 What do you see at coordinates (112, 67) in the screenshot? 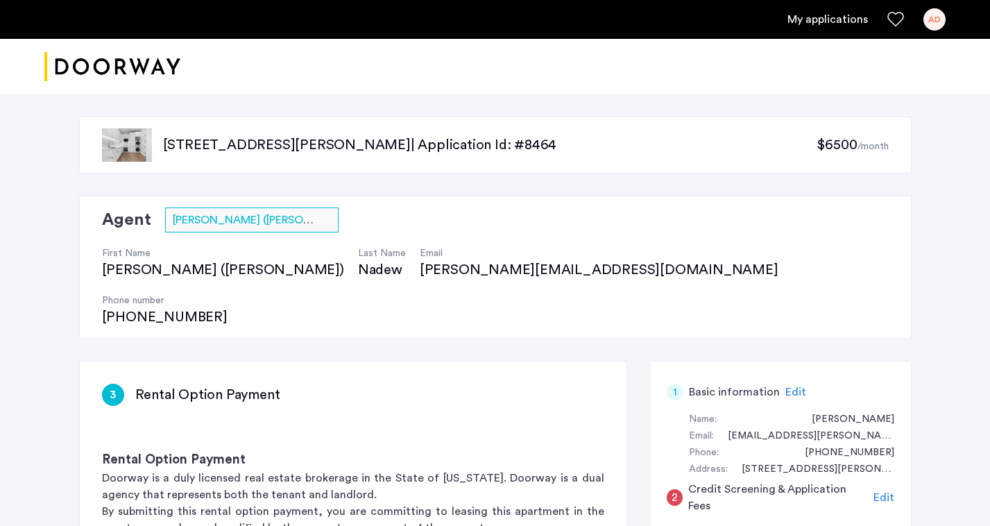
I see `img: logo` at bounding box center [112, 67].